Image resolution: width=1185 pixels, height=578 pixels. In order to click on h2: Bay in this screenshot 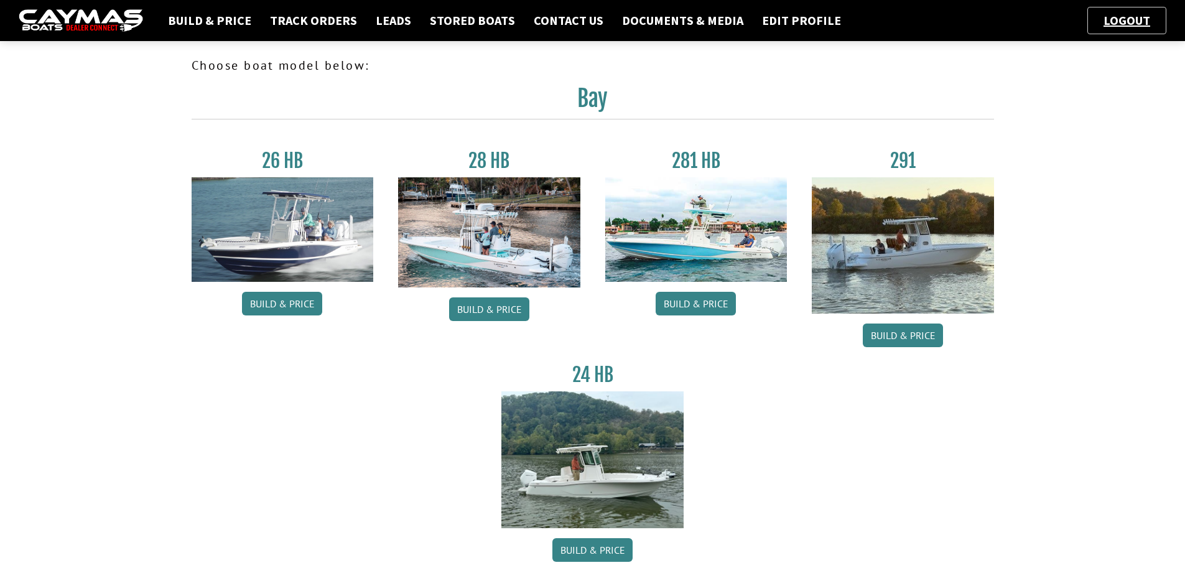, I will do `click(593, 102)`.